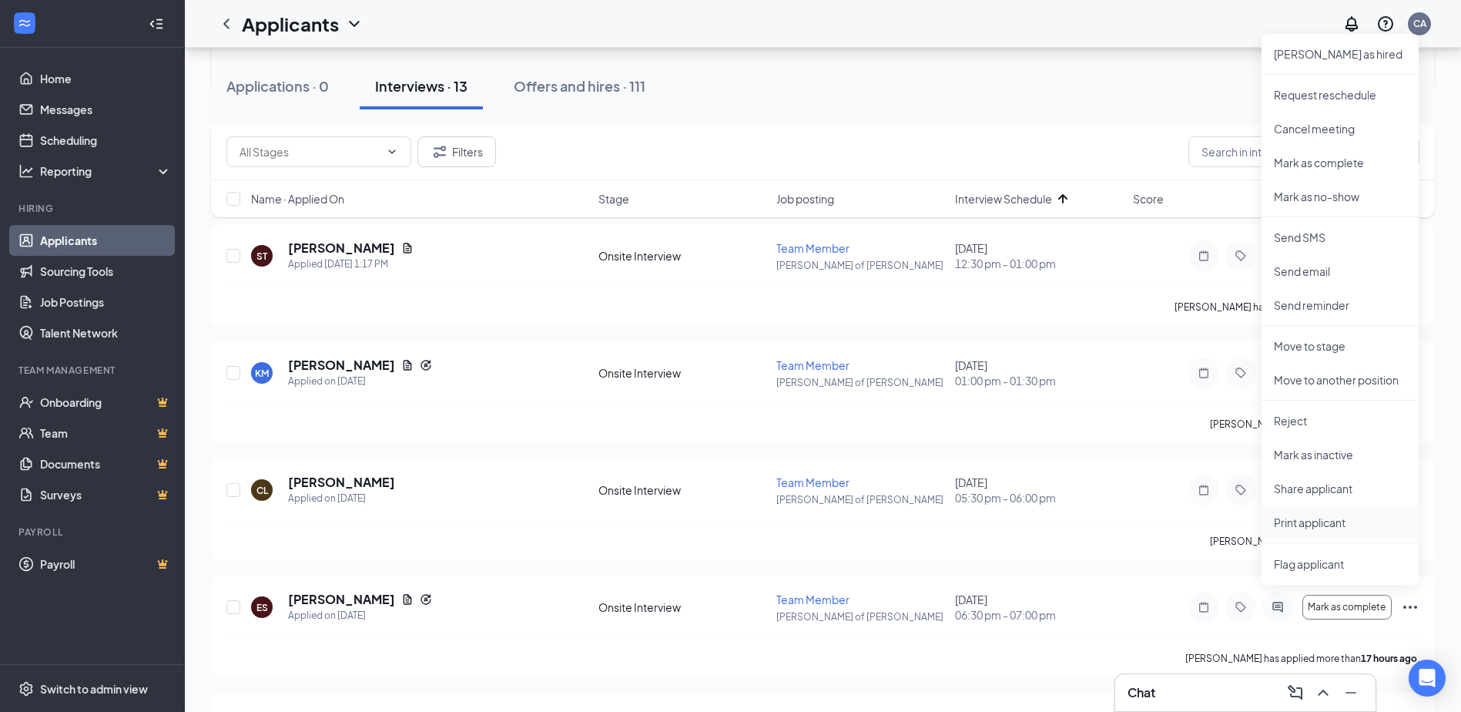 This screenshot has width=1461, height=712. Describe the element at coordinates (1347, 607) in the screenshot. I see `button: Mark as complete` at that location.